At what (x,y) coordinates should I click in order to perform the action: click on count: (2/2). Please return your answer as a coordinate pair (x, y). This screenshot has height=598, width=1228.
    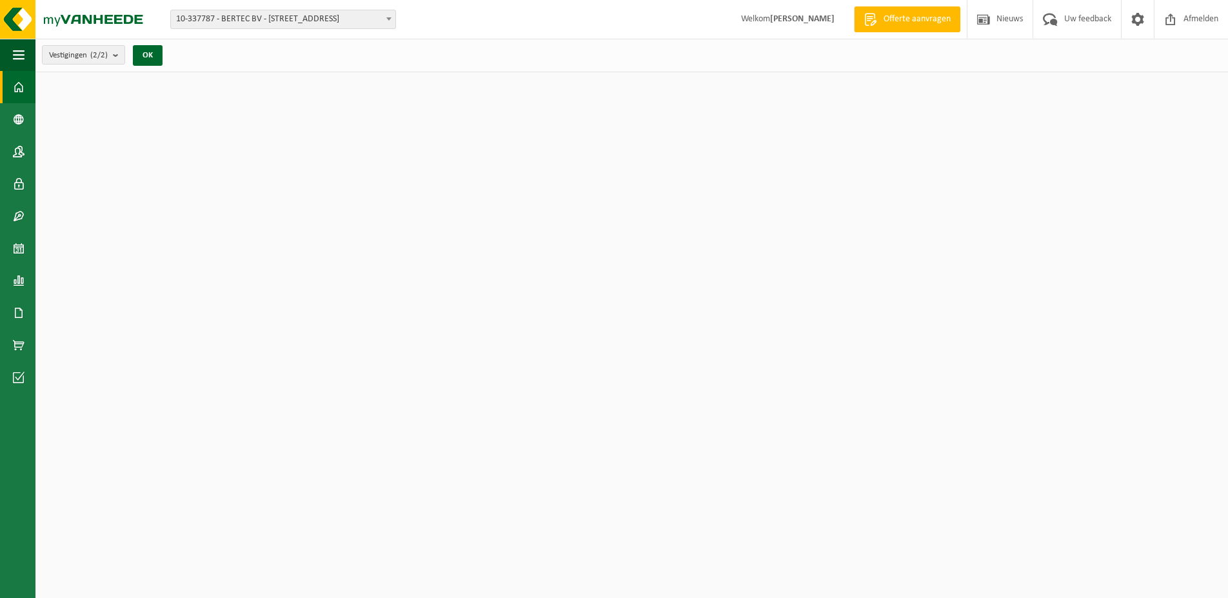
    Looking at the image, I should click on (99, 55).